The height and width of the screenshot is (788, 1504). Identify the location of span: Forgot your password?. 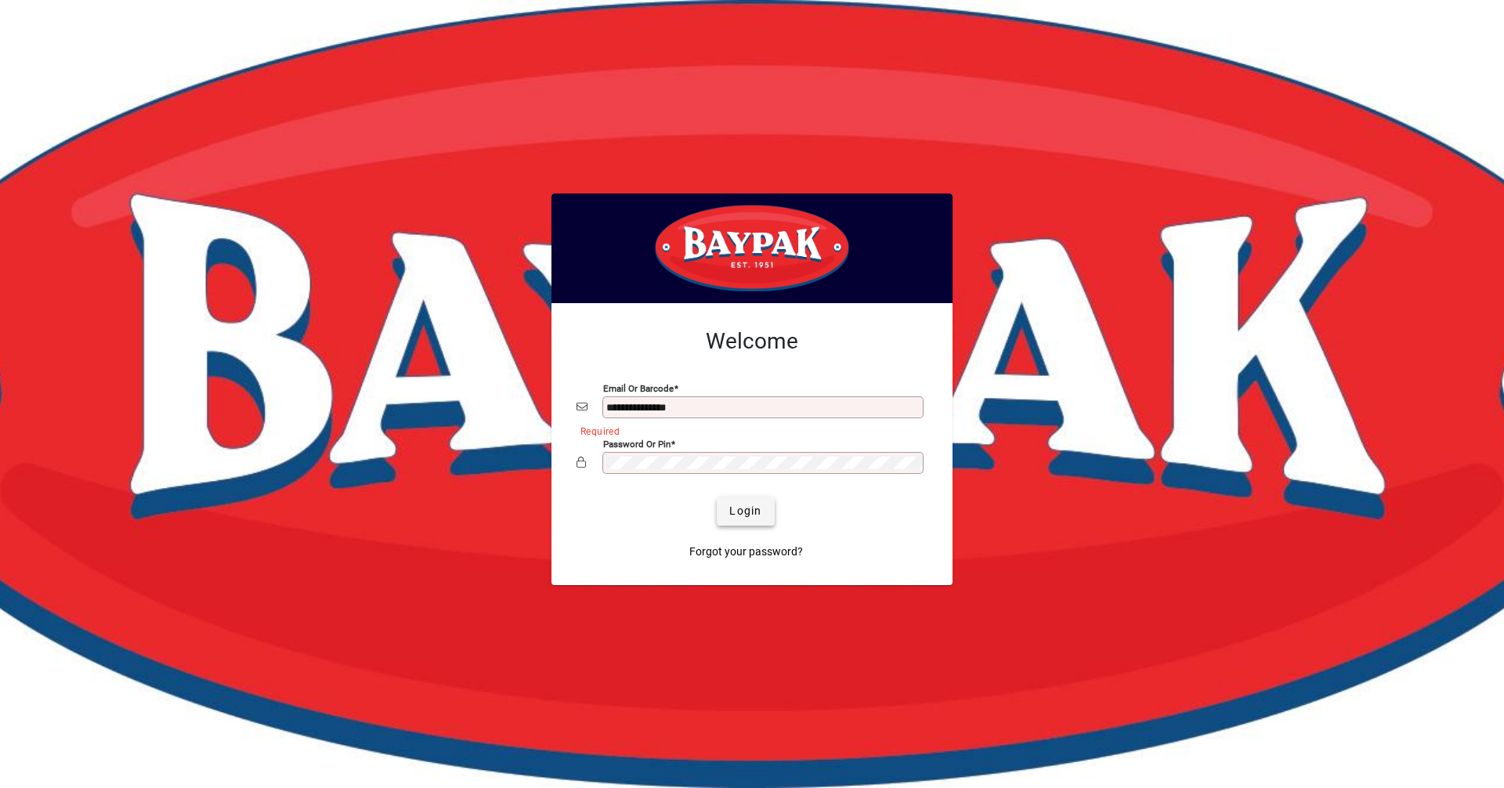
(746, 551).